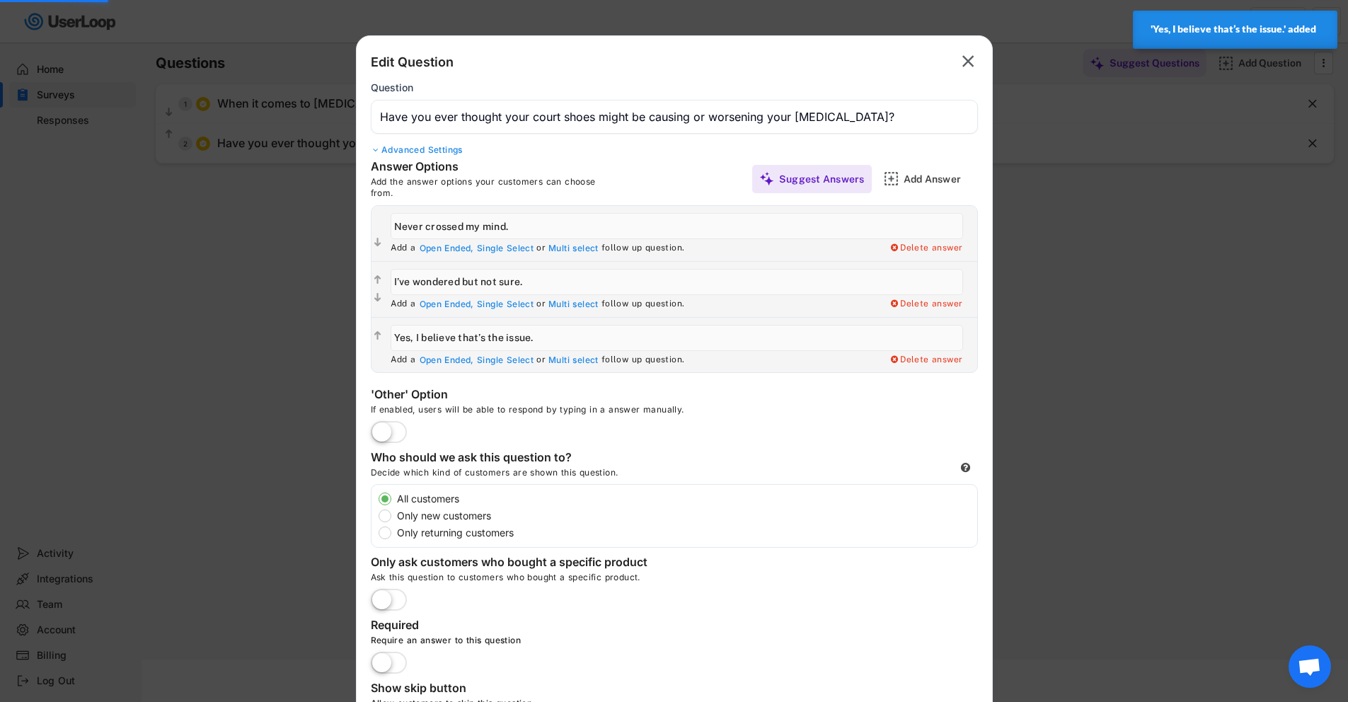 The height and width of the screenshot is (702, 1348). What do you see at coordinates (674, 150) in the screenshot?
I see `div: Advanced Settings` at bounding box center [674, 150].